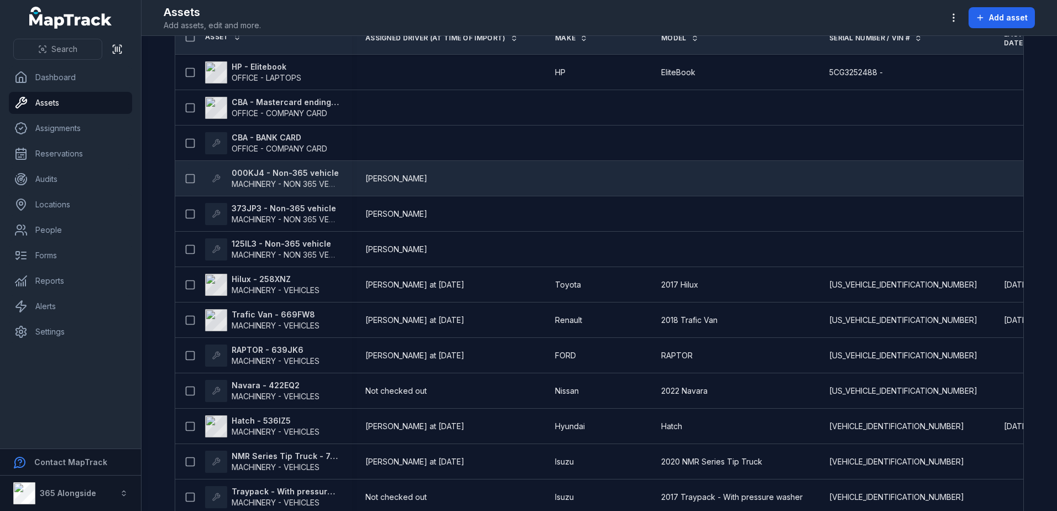 This screenshot has width=1057, height=511. I want to click on a: Alerts, so click(70, 306).